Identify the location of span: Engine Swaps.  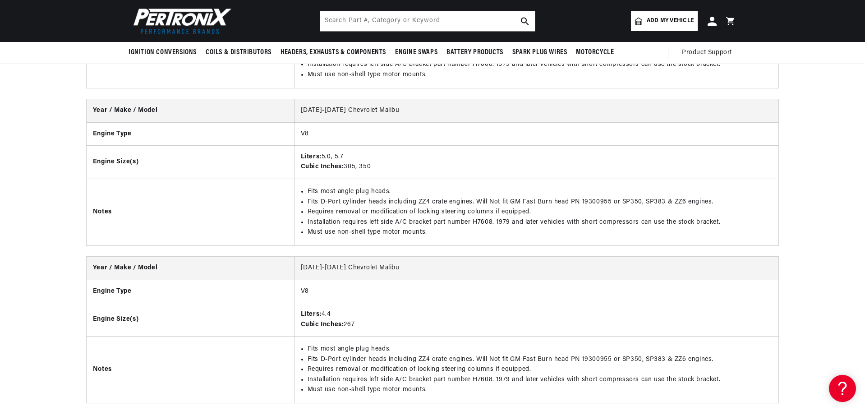
(416, 52).